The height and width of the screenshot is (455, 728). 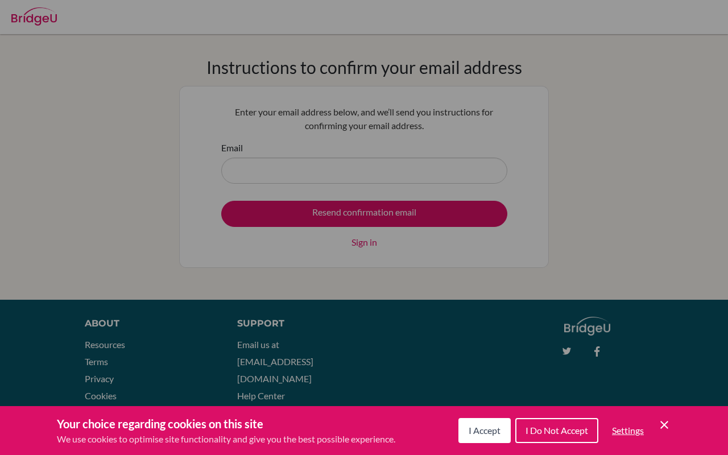 What do you see at coordinates (226, 439) in the screenshot?
I see `p: We use cookies to optimise site functionality and give you the best possible experience.` at bounding box center [226, 439].